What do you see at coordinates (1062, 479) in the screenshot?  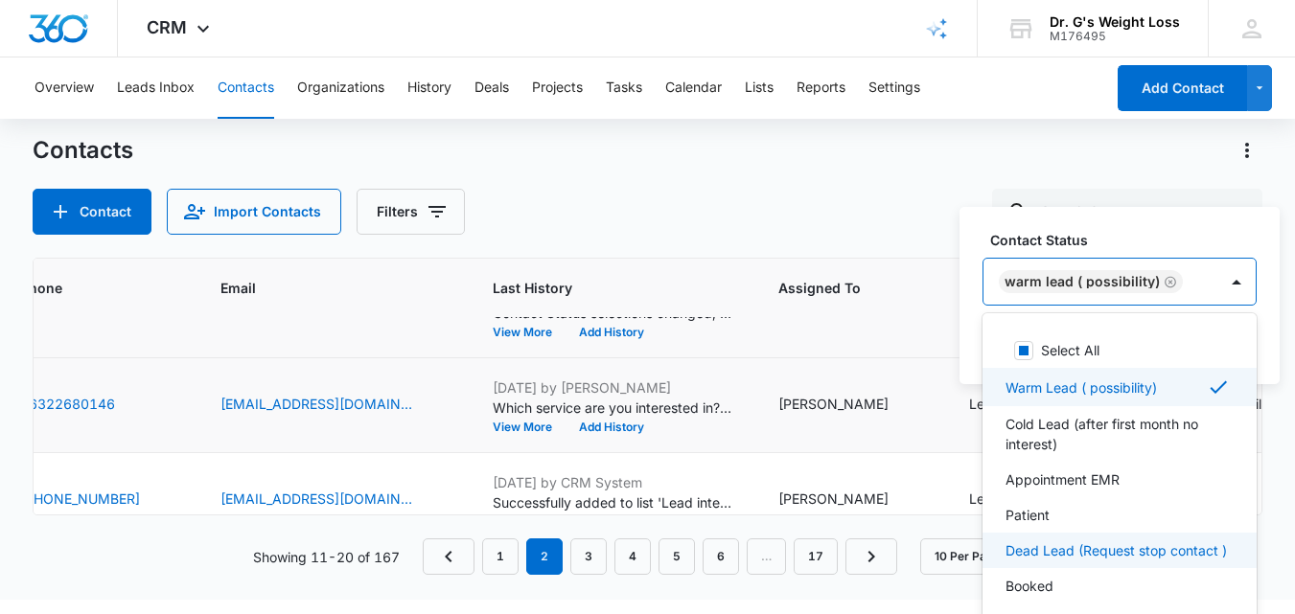 I see `p: Appointment EMR` at bounding box center [1062, 479].